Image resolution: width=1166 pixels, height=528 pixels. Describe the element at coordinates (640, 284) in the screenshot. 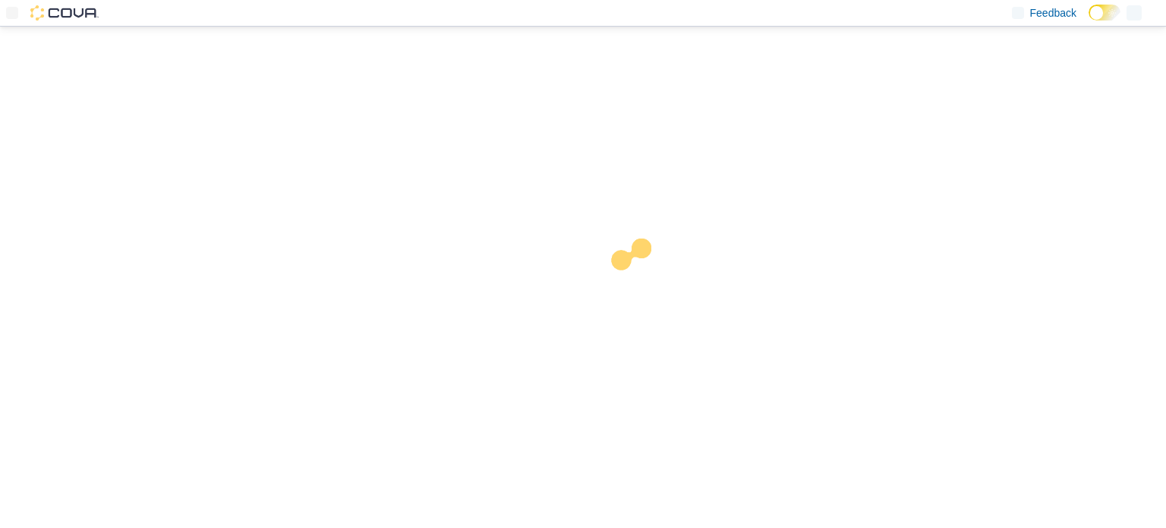

I see `img: cova-loader` at that location.